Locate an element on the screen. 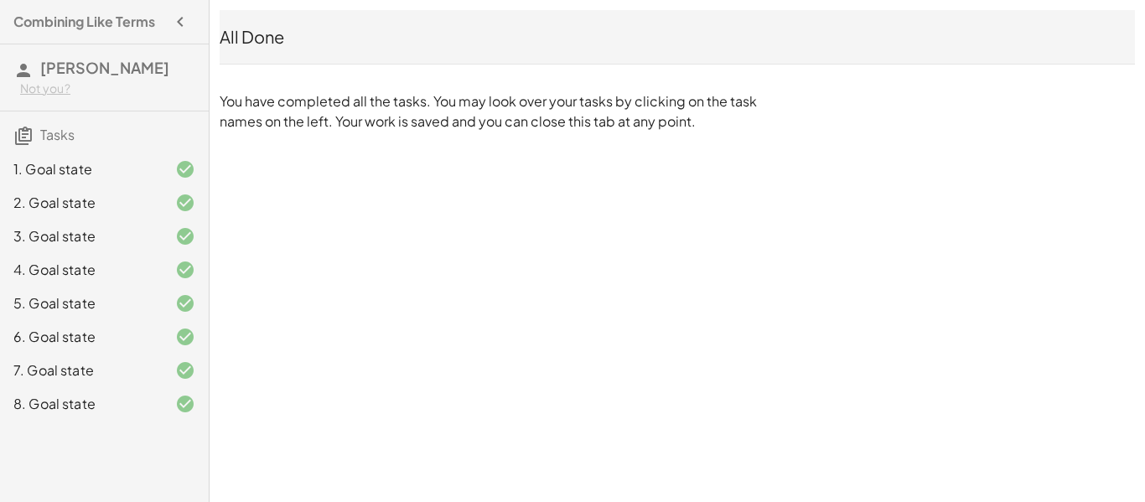  div: 8. Goal state is located at coordinates (80, 404).